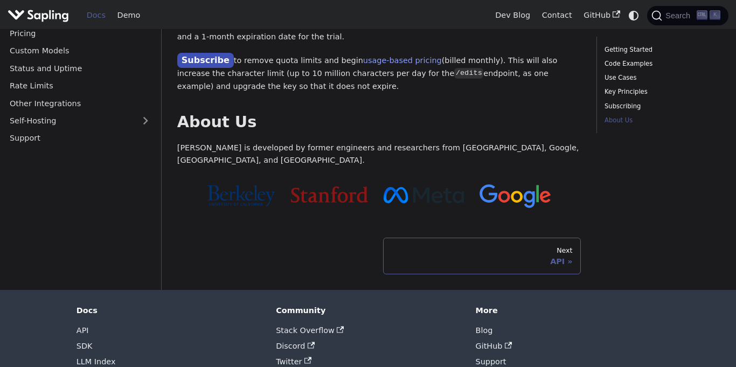 Image resolution: width=736 pixels, height=367 pixels. Describe the element at coordinates (80, 121) in the screenshot. I see `a: Self-Hosting` at that location.